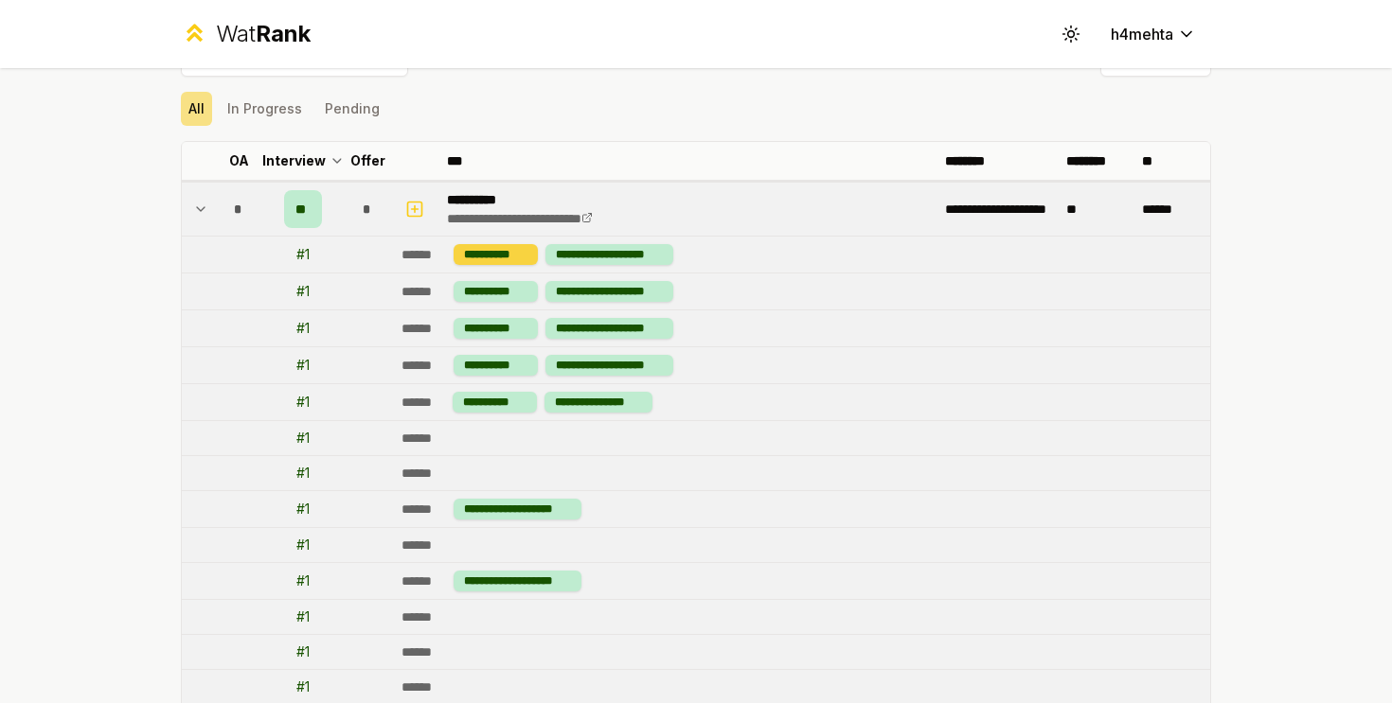  I want to click on p: OA, so click(239, 161).